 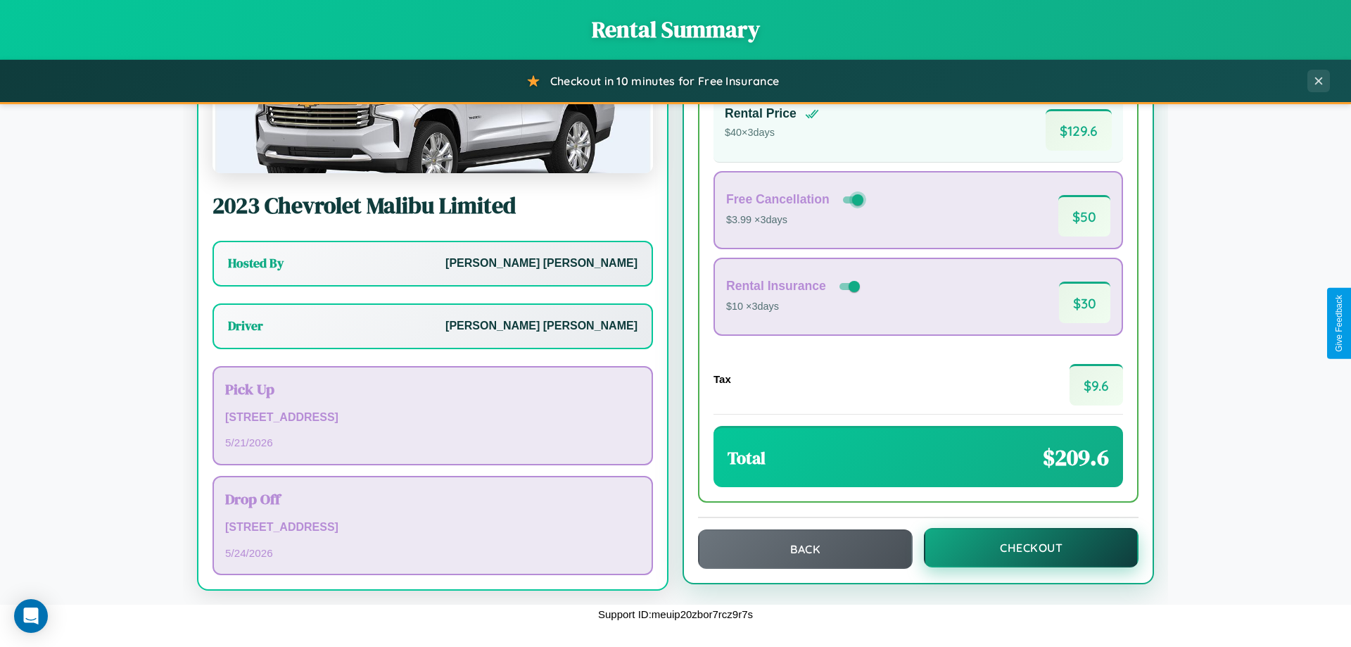 What do you see at coordinates (433, 552) in the screenshot?
I see `p: 5 / 24 / 2026` at bounding box center [433, 552].